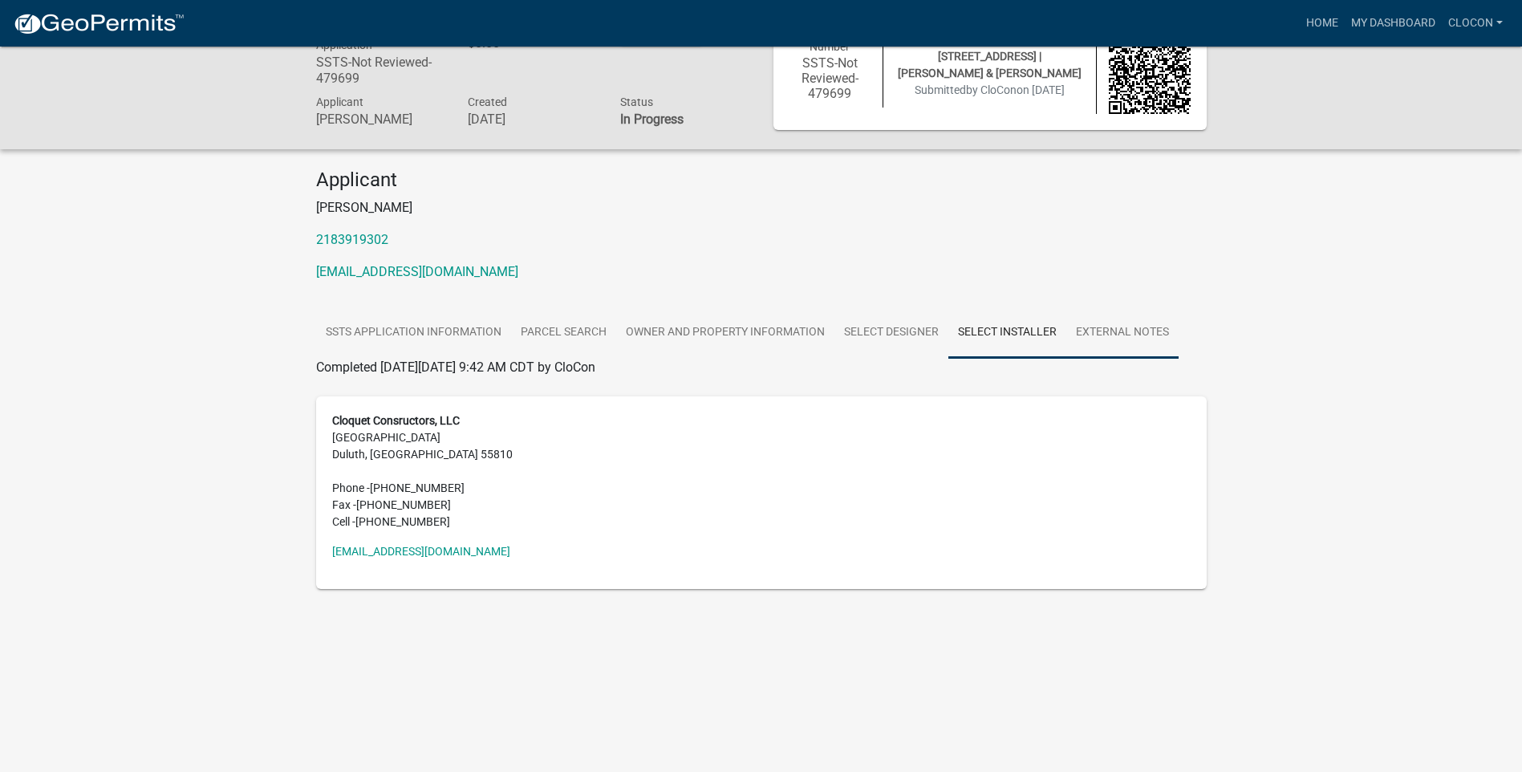 This screenshot has height=772, width=1522. I want to click on h4: Applicant, so click(762, 180).